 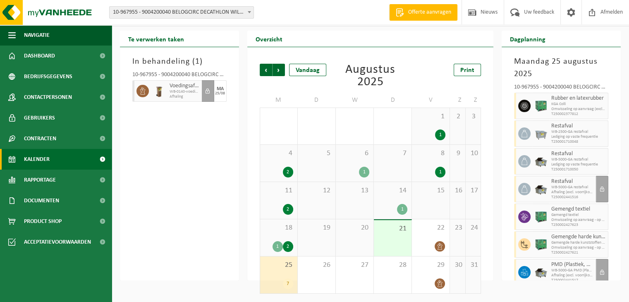 What do you see at coordinates (579, 170) in the screenshot?
I see `span: T250001710050` at bounding box center [579, 170].